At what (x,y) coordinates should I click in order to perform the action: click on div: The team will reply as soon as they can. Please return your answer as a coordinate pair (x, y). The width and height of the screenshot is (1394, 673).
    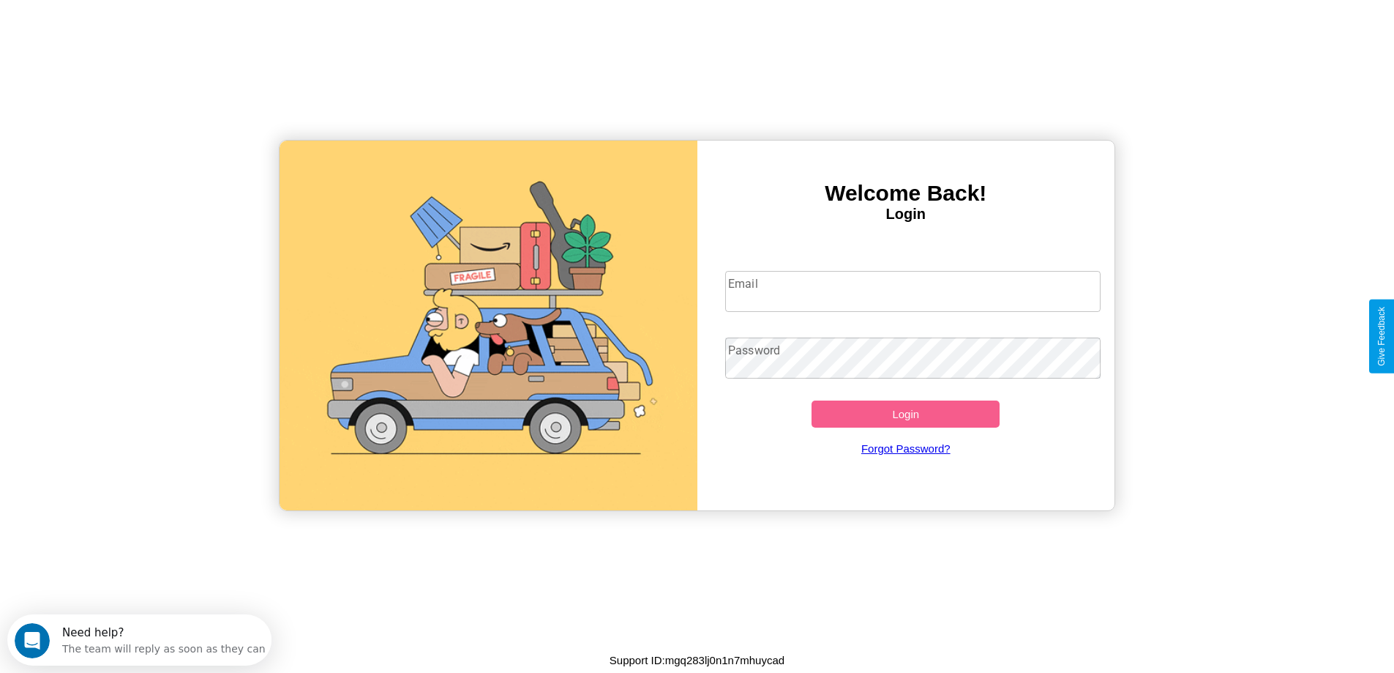
    Looking at the image, I should click on (157, 31).